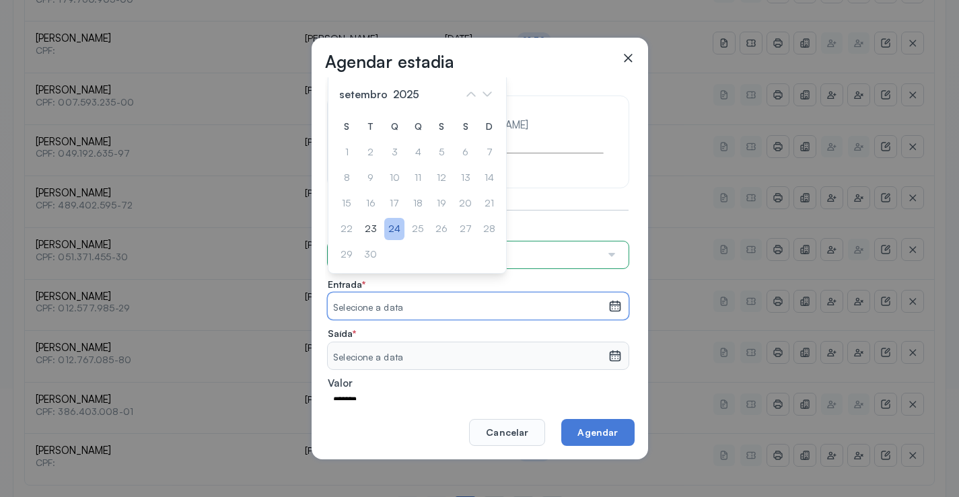 The width and height of the screenshot is (959, 497). Describe the element at coordinates (507, 433) in the screenshot. I see `button: Cancelar` at that location.